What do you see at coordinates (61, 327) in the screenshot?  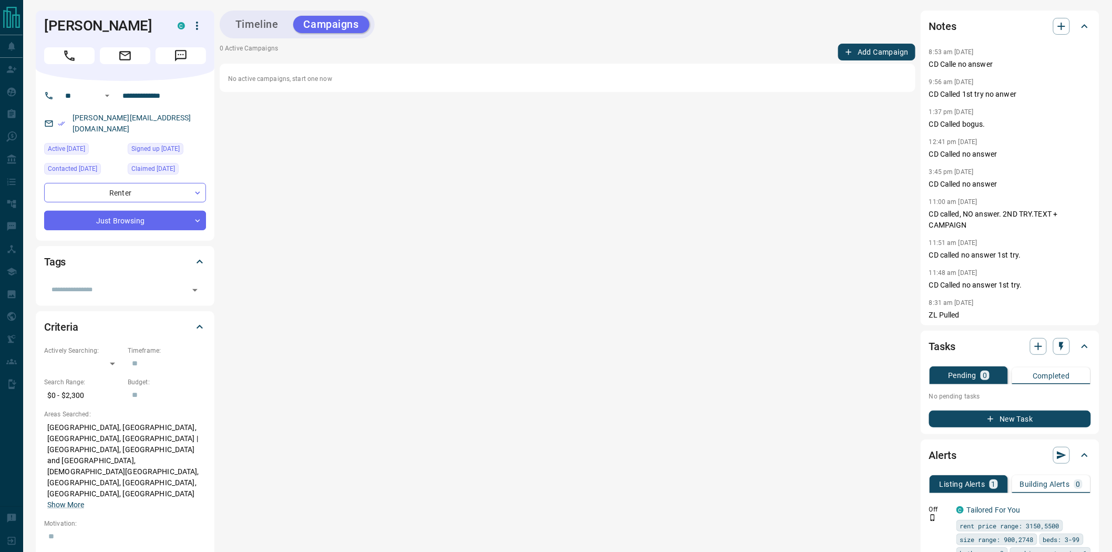 I see `h2: Criteria` at bounding box center [61, 327].